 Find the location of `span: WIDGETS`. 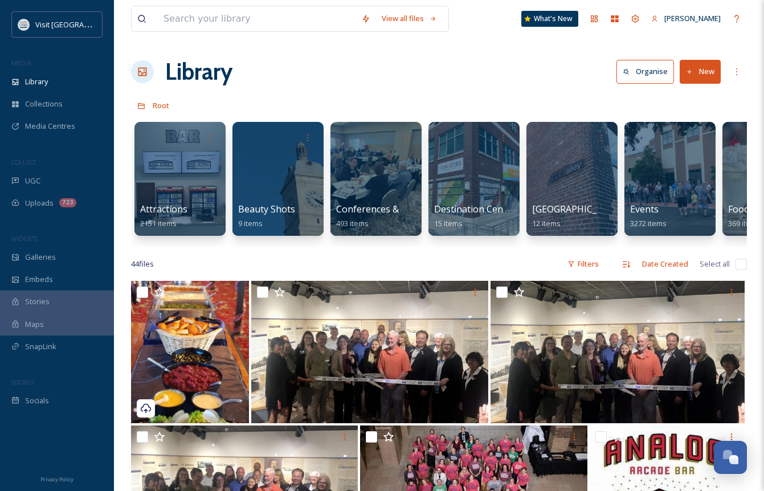

span: WIDGETS is located at coordinates (24, 238).